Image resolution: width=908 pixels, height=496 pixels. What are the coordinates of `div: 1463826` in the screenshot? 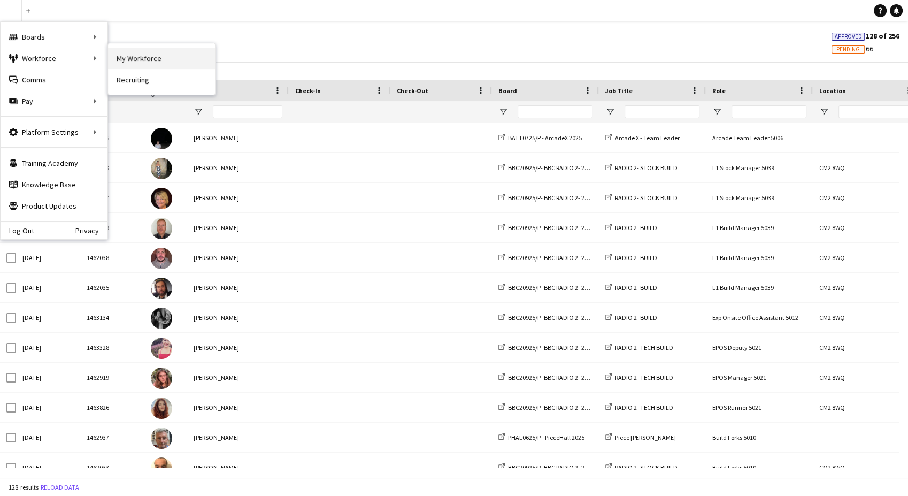 It's located at (112, 407).